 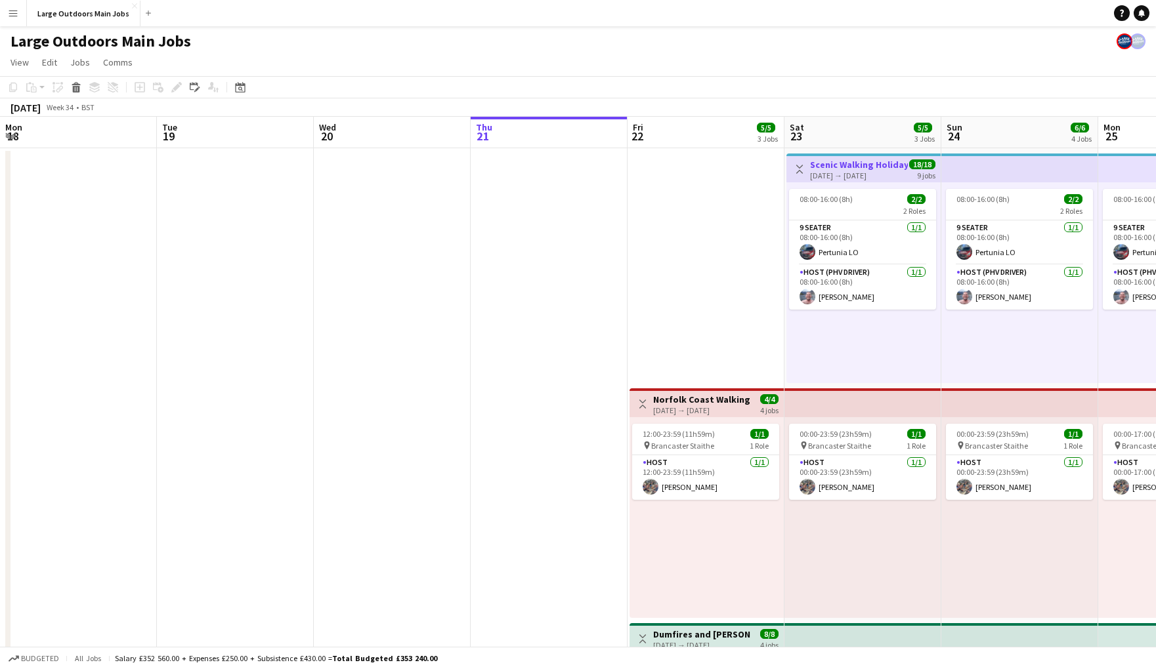 I want to click on span: Tue, so click(x=169, y=127).